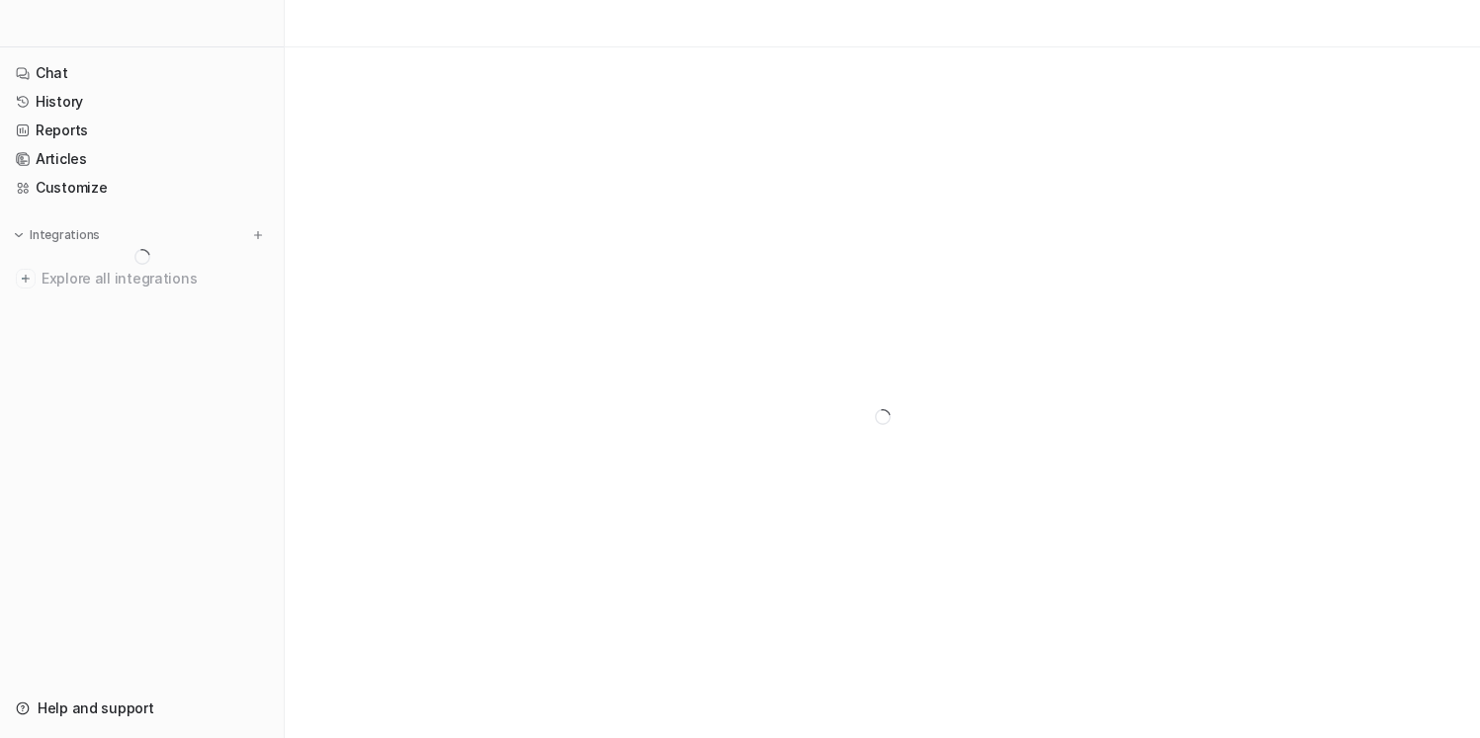 The width and height of the screenshot is (1480, 738). I want to click on a: Articles, so click(141, 159).